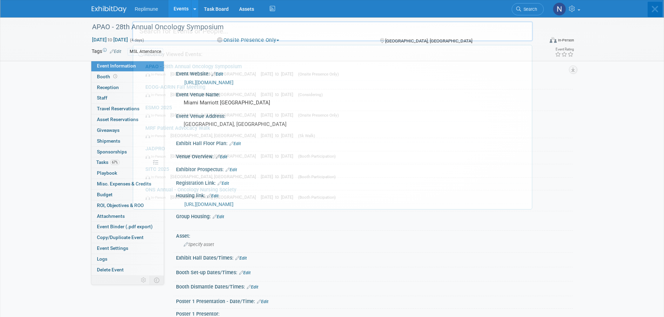 This screenshot has height=317, width=664. Describe the element at coordinates (306, 136) in the screenshot. I see `span: (5k Walk)` at that location.